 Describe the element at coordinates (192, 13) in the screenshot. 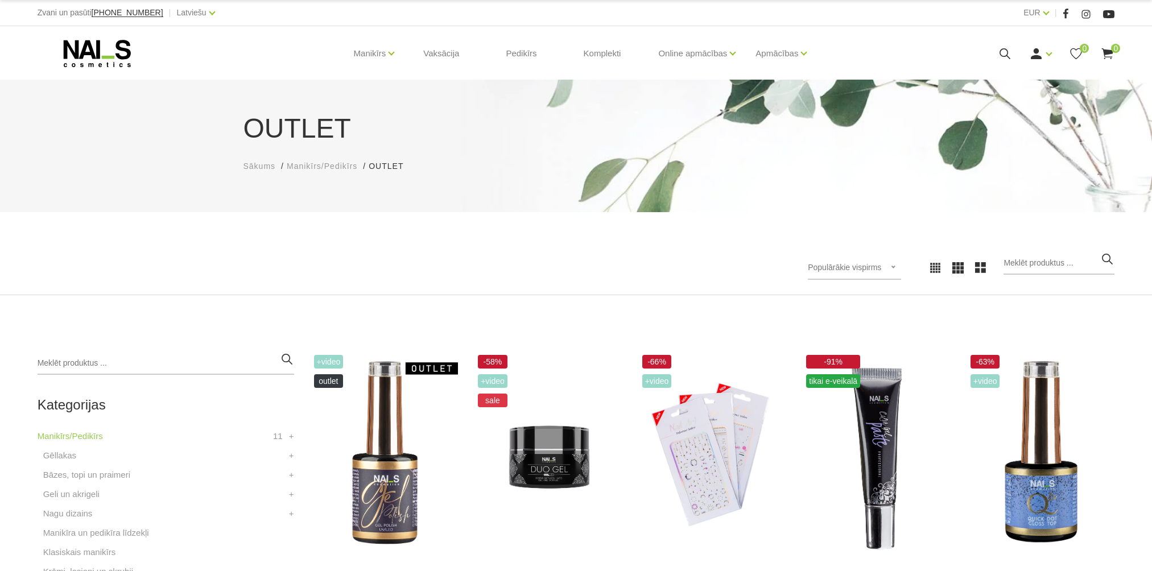

I see `a: Latviešu` at that location.